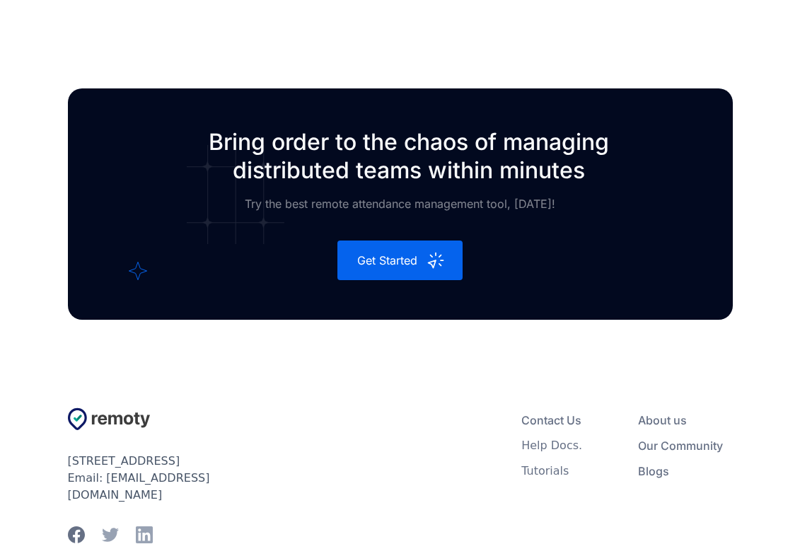 The height and width of the screenshot is (544, 800). Describe the element at coordinates (681, 446) in the screenshot. I see `div: Our Community` at that location.